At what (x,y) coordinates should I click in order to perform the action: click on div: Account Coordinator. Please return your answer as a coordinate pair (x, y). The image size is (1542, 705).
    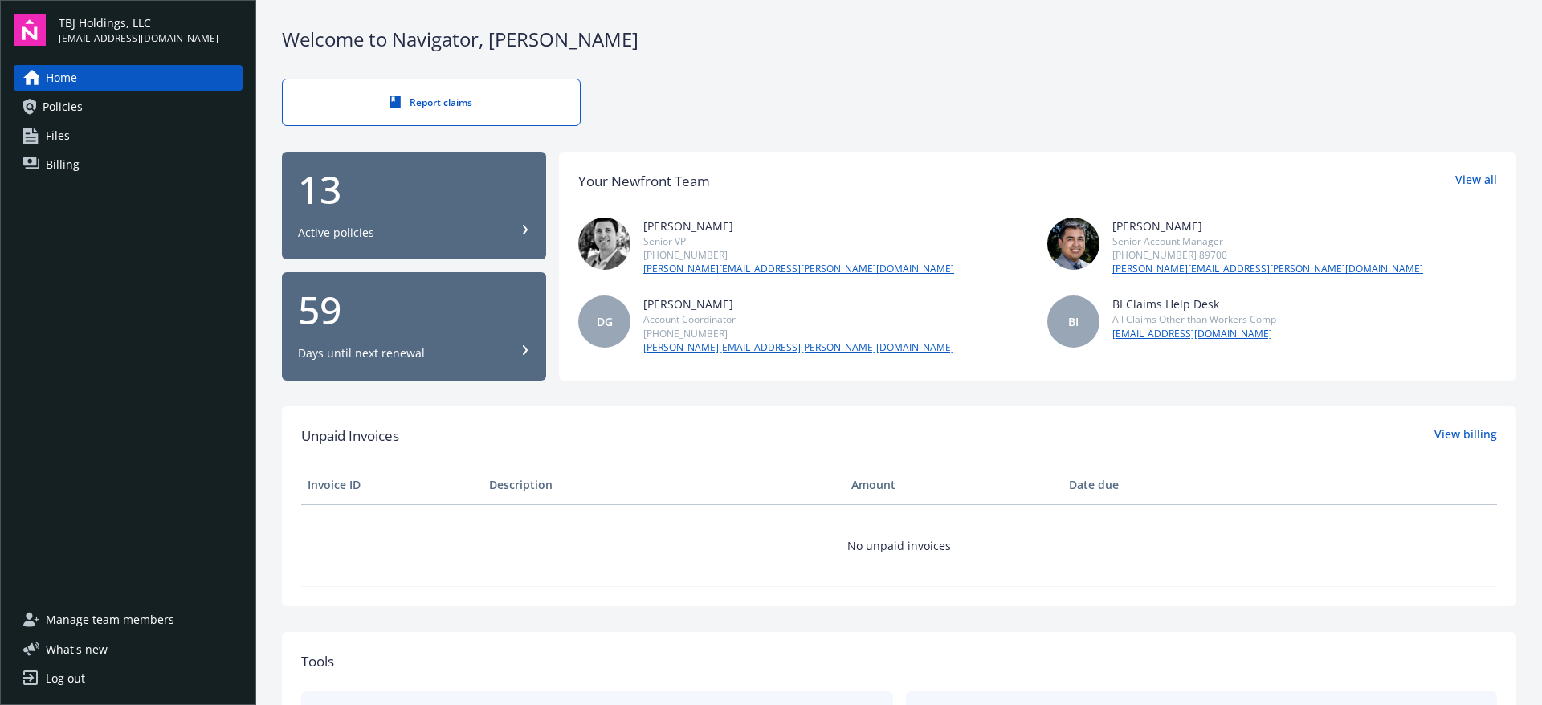
    Looking at the image, I should click on (798, 319).